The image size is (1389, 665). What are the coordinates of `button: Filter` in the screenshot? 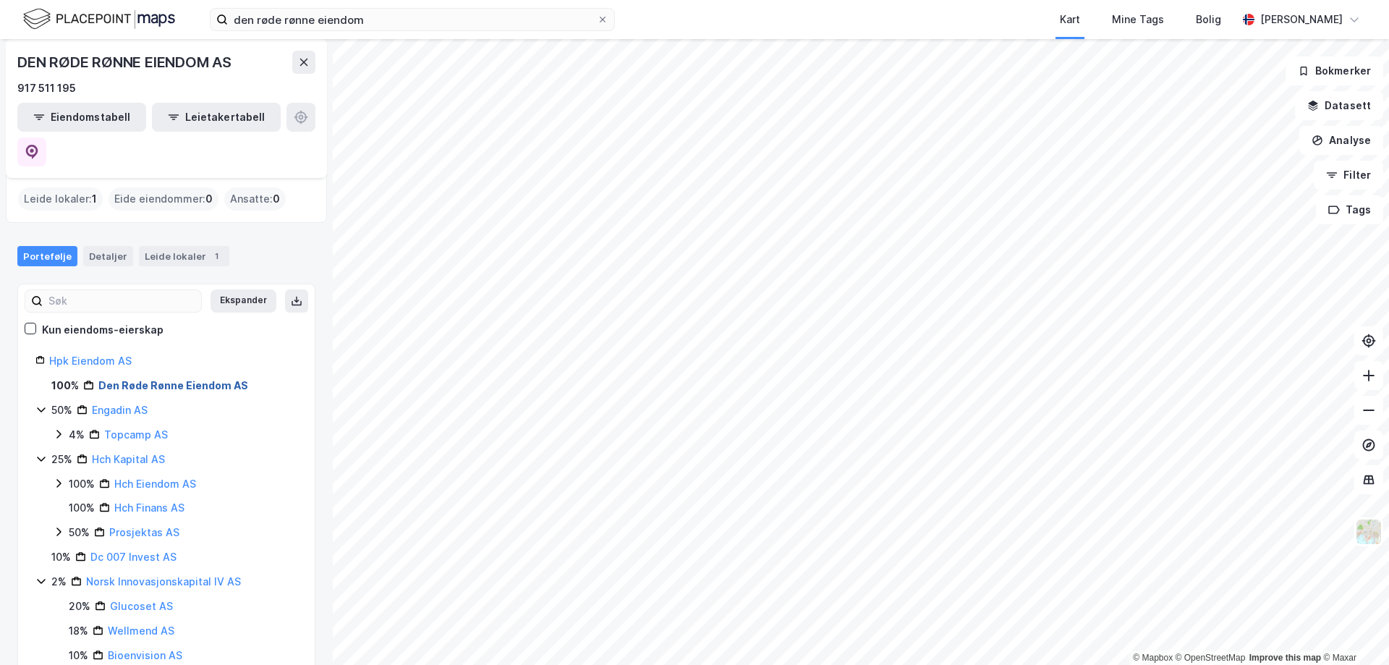 It's located at (1348, 175).